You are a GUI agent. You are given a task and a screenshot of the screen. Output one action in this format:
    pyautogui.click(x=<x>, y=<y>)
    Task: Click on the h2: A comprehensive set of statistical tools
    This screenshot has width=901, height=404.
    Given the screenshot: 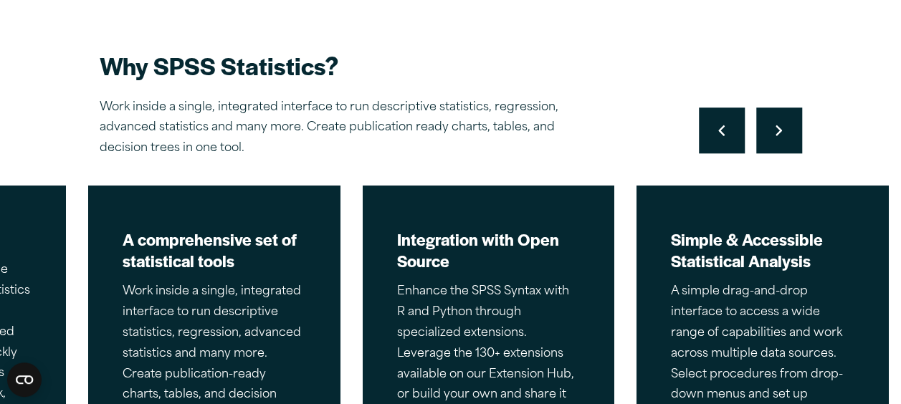 What is the action you would take?
    pyautogui.click(x=214, y=250)
    